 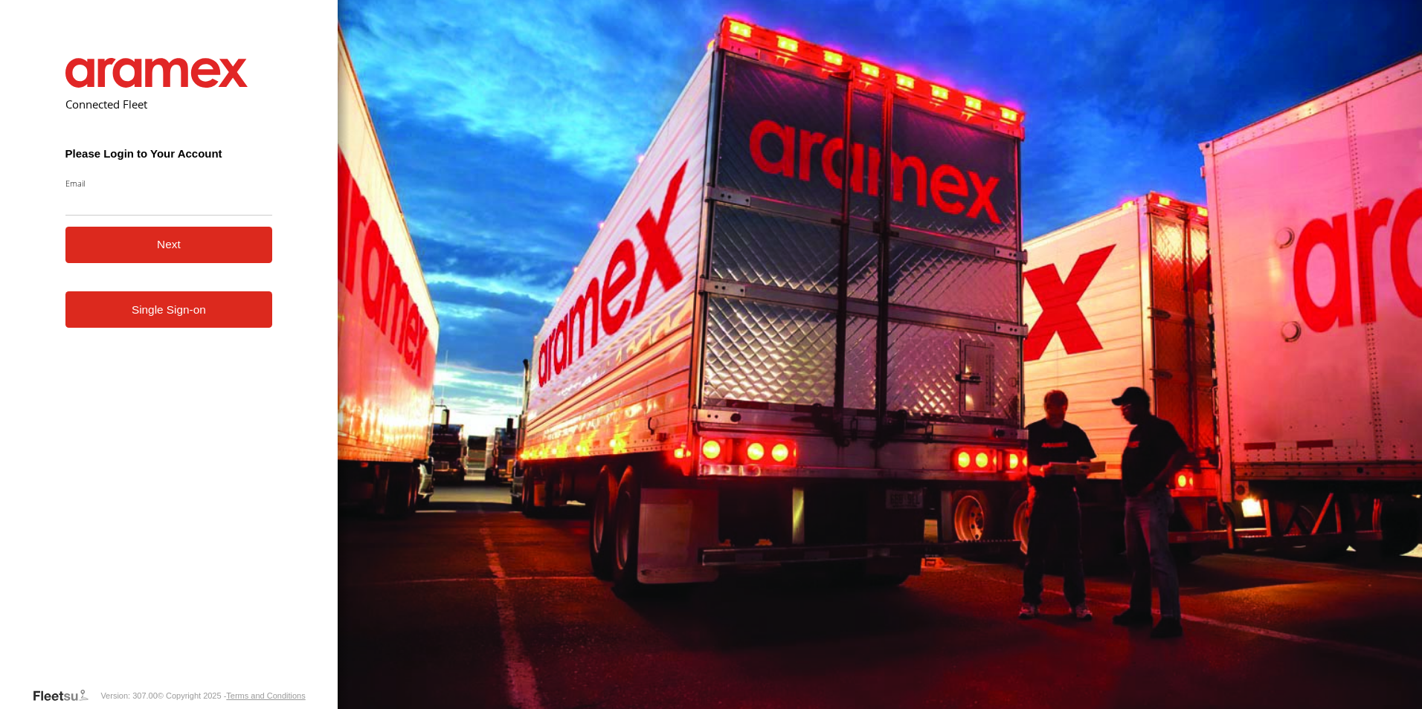 I want to click on label: Email, so click(x=169, y=183).